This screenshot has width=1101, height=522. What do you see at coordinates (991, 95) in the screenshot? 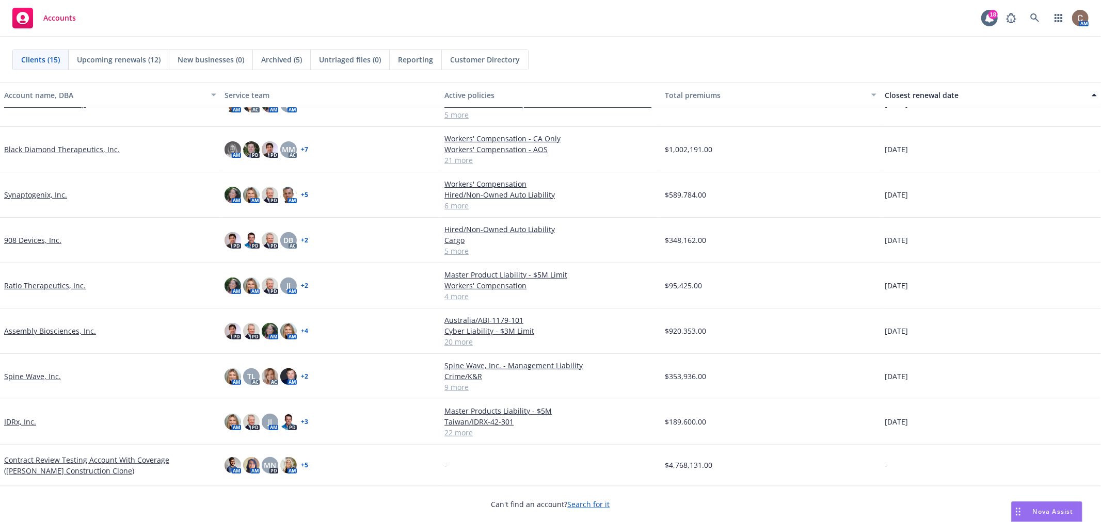
I see `button: Closest renewal date` at bounding box center [991, 95].